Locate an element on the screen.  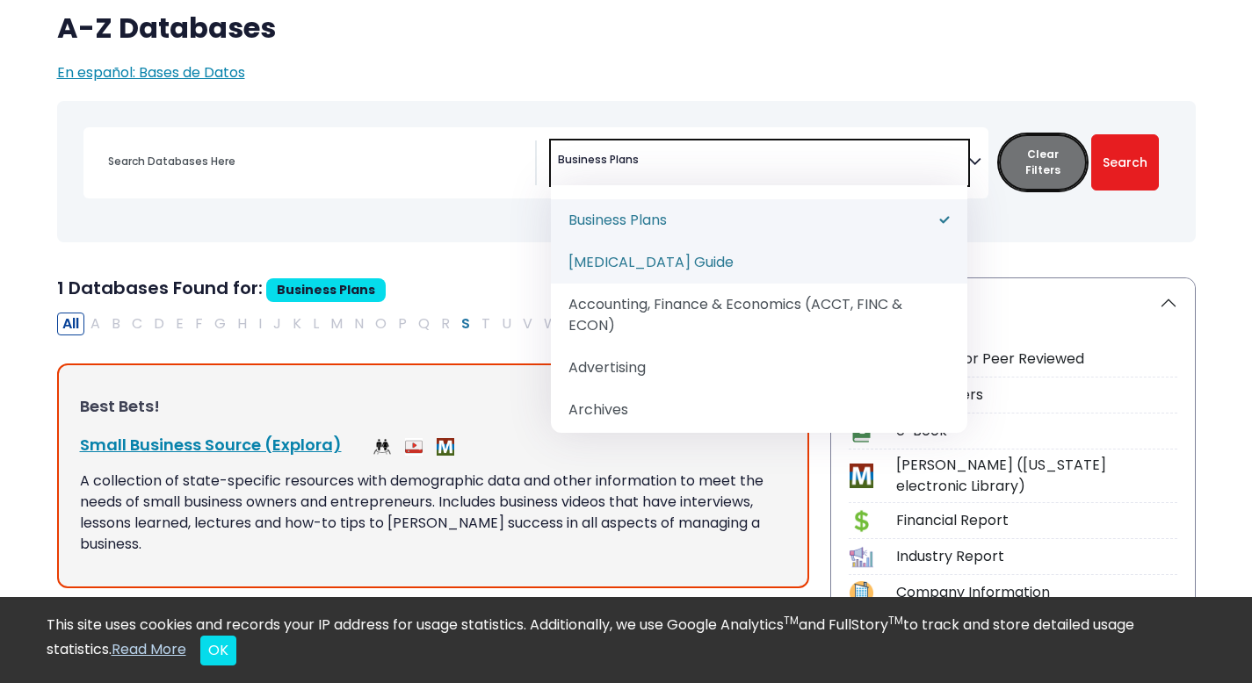
div: Alpha-list to filter by first letter of database name is located at coordinates (352, 322).